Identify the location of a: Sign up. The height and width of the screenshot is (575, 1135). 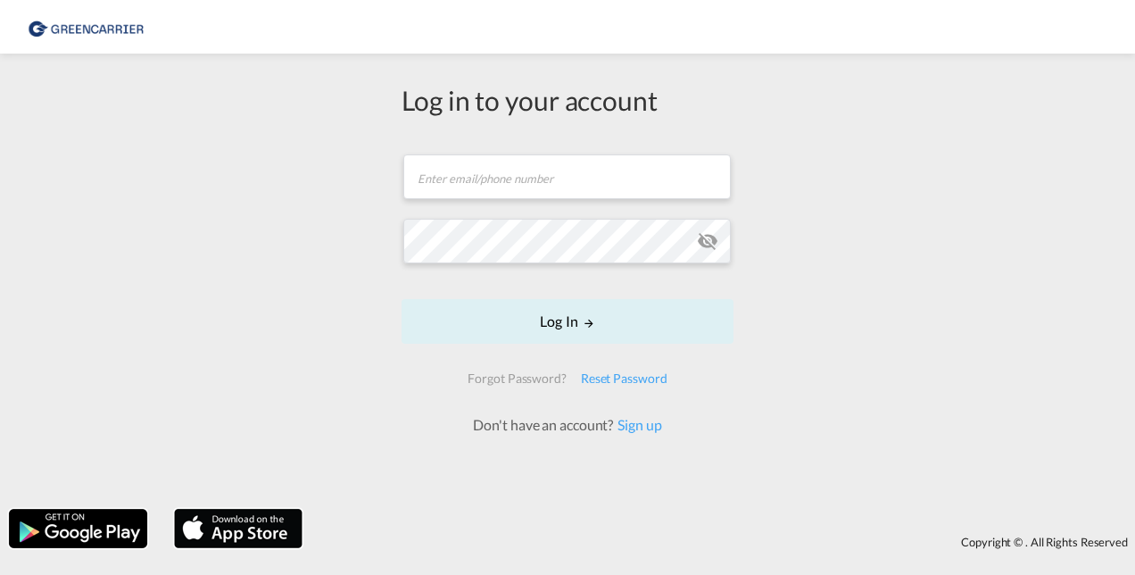
(637, 424).